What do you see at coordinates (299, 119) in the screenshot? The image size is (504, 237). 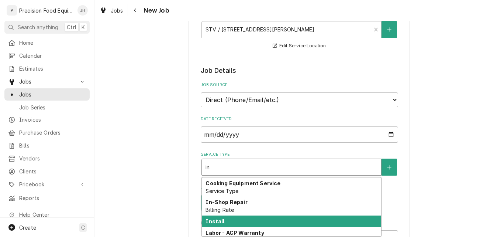 I see `label: Date Received` at bounding box center [299, 119].